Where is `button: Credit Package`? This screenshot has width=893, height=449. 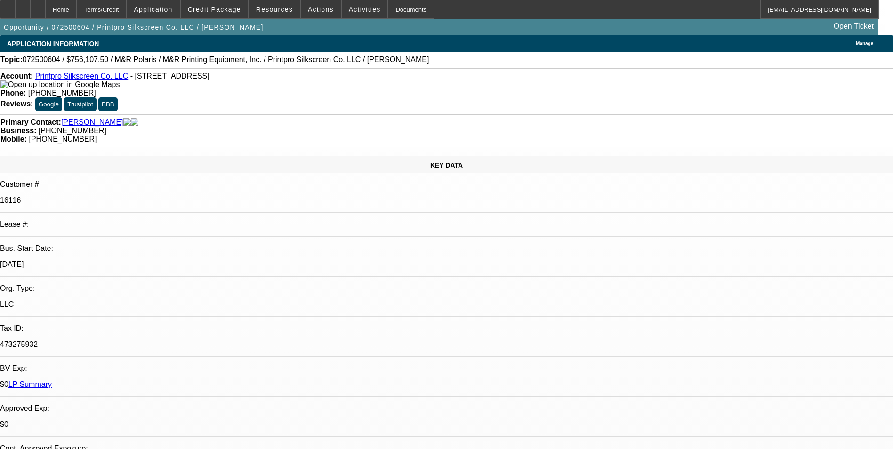
button: Credit Package is located at coordinates (214, 9).